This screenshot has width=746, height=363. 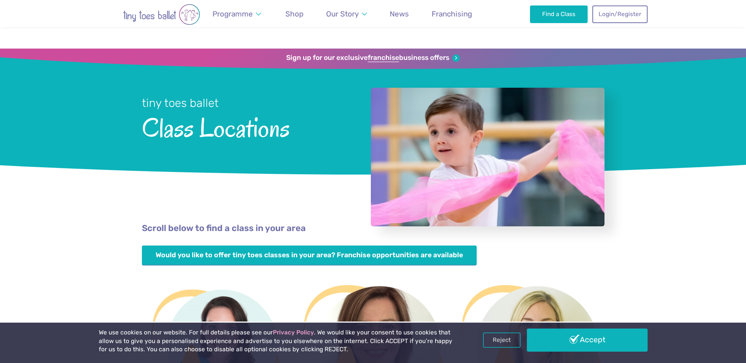 I want to click on p: Scroll below to find a class in your area, so click(x=373, y=229).